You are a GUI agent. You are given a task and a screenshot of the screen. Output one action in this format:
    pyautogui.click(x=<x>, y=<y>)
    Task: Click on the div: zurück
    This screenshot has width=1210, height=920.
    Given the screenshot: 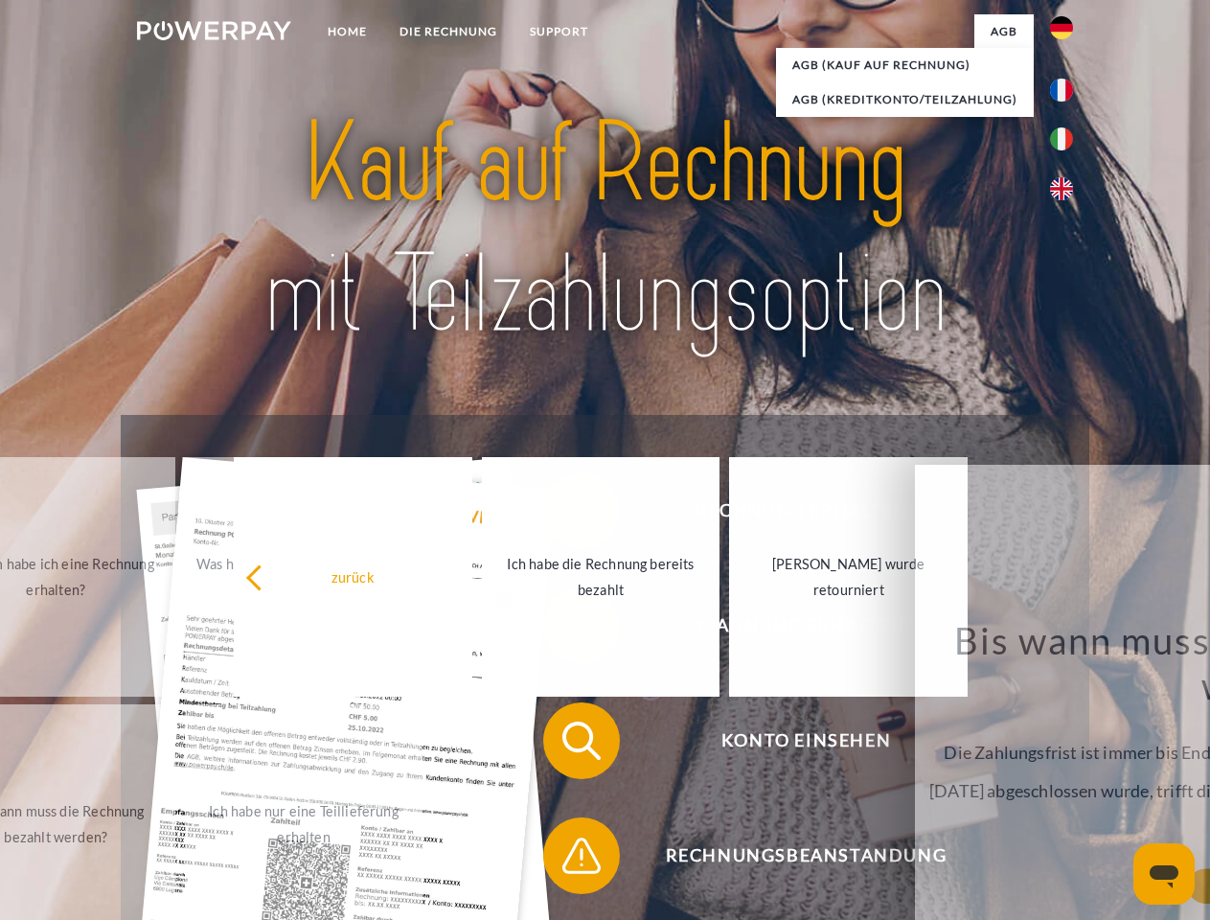 What is the action you would take?
    pyautogui.click(x=353, y=576)
    